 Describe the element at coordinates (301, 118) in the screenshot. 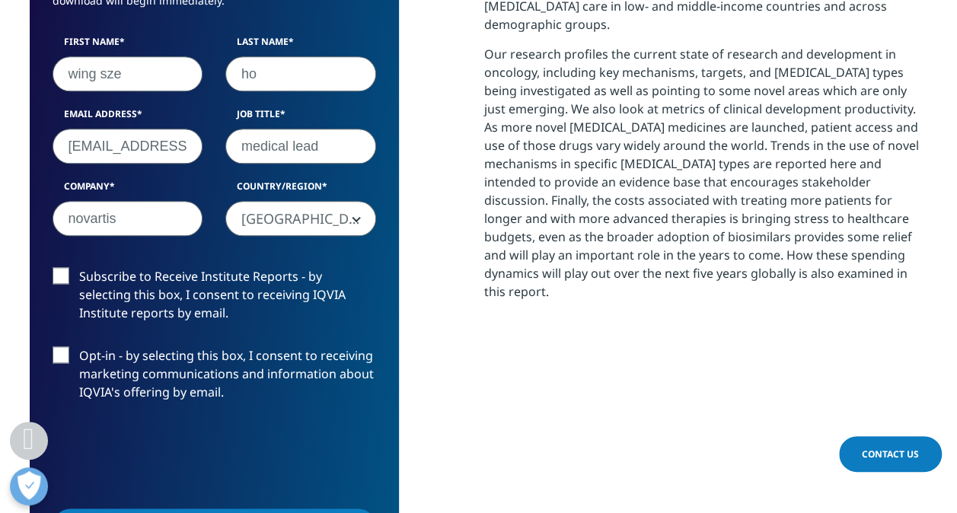

I see `label: Job Title` at that location.